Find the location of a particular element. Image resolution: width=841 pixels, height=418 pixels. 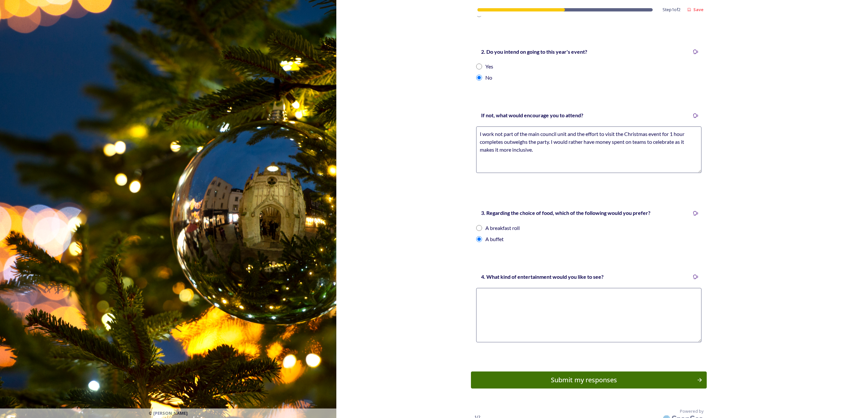

div: Yes is located at coordinates (489, 66).